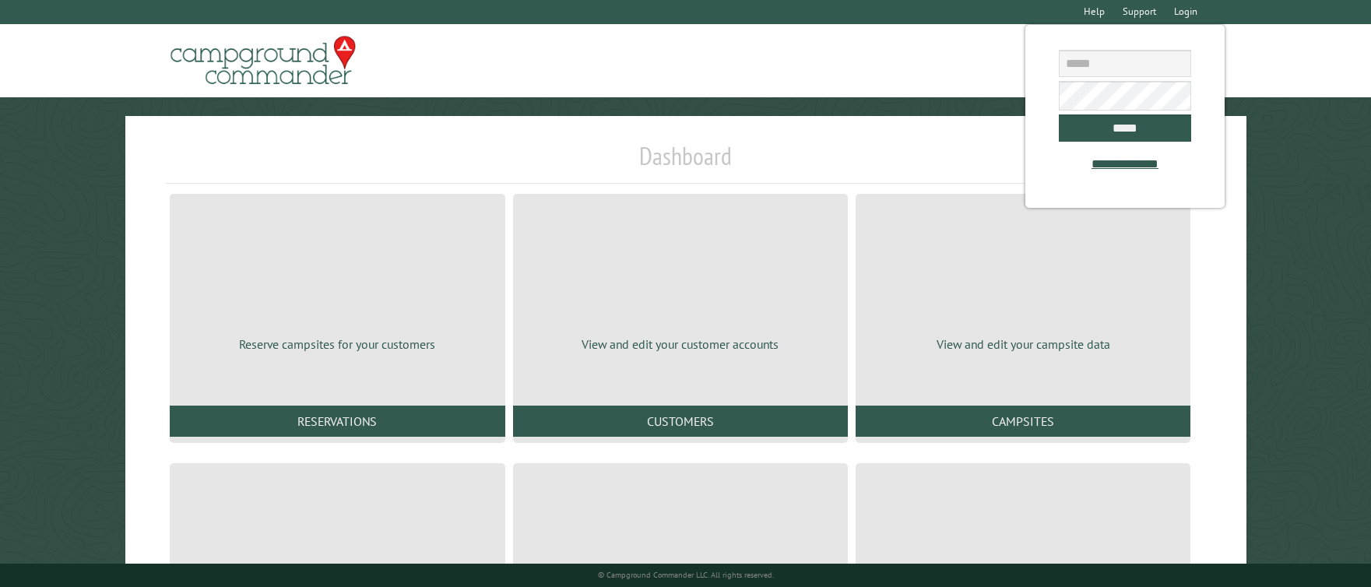 The height and width of the screenshot is (587, 1371). I want to click on h1: Dashboard, so click(685, 162).